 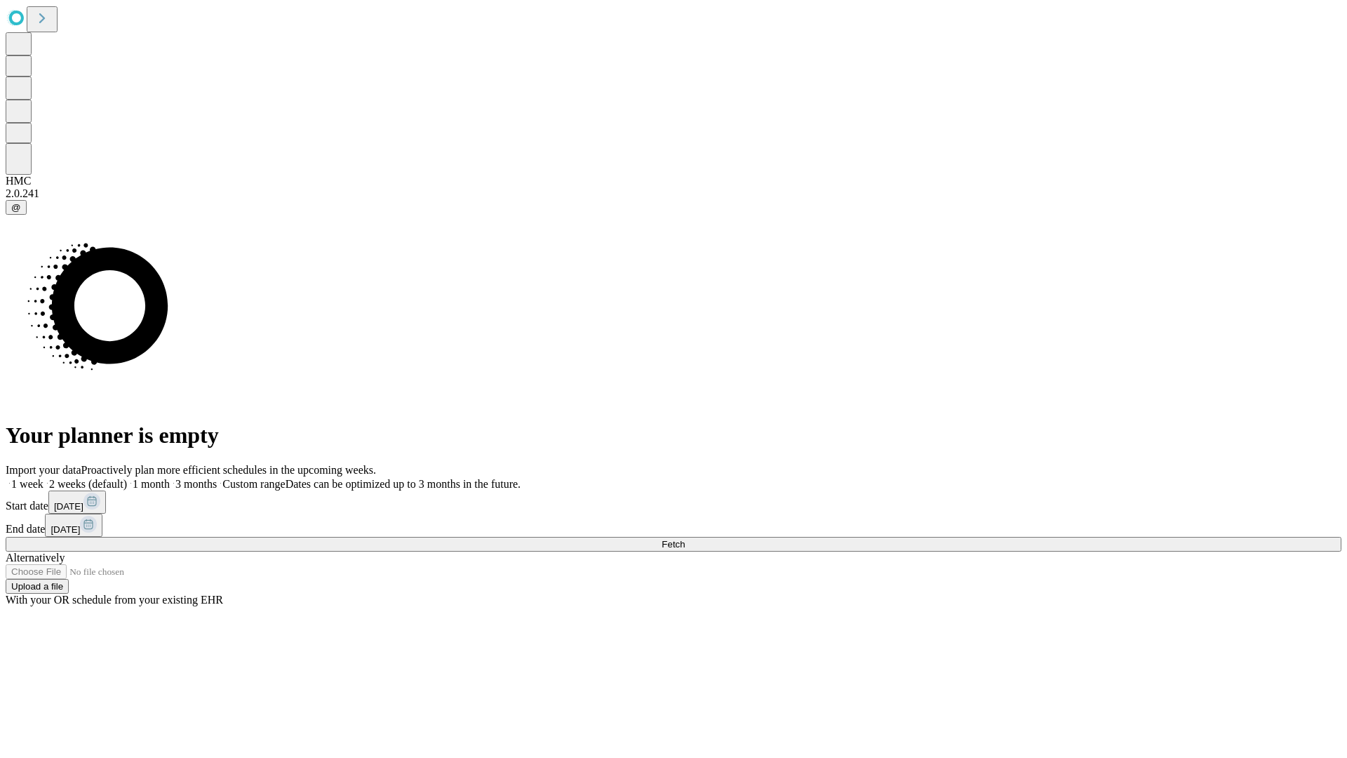 What do you see at coordinates (674, 181) in the screenshot?
I see `div: HMC` at bounding box center [674, 181].